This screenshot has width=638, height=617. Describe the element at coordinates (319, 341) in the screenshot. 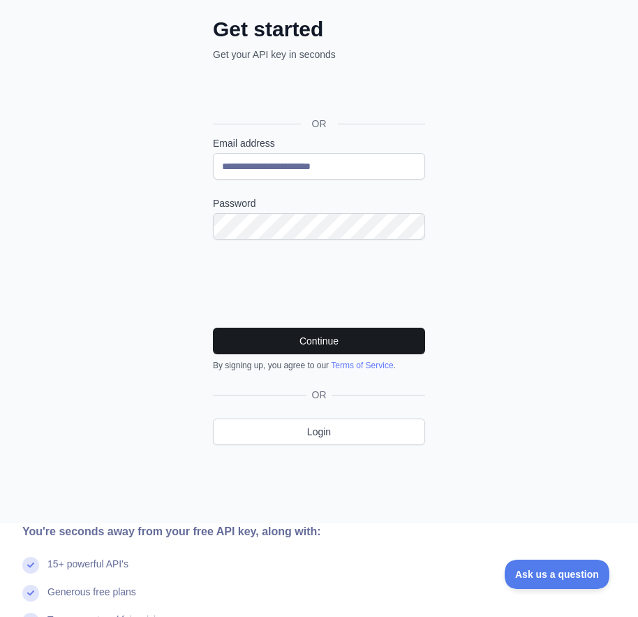

I see `button: Continue` at that location.